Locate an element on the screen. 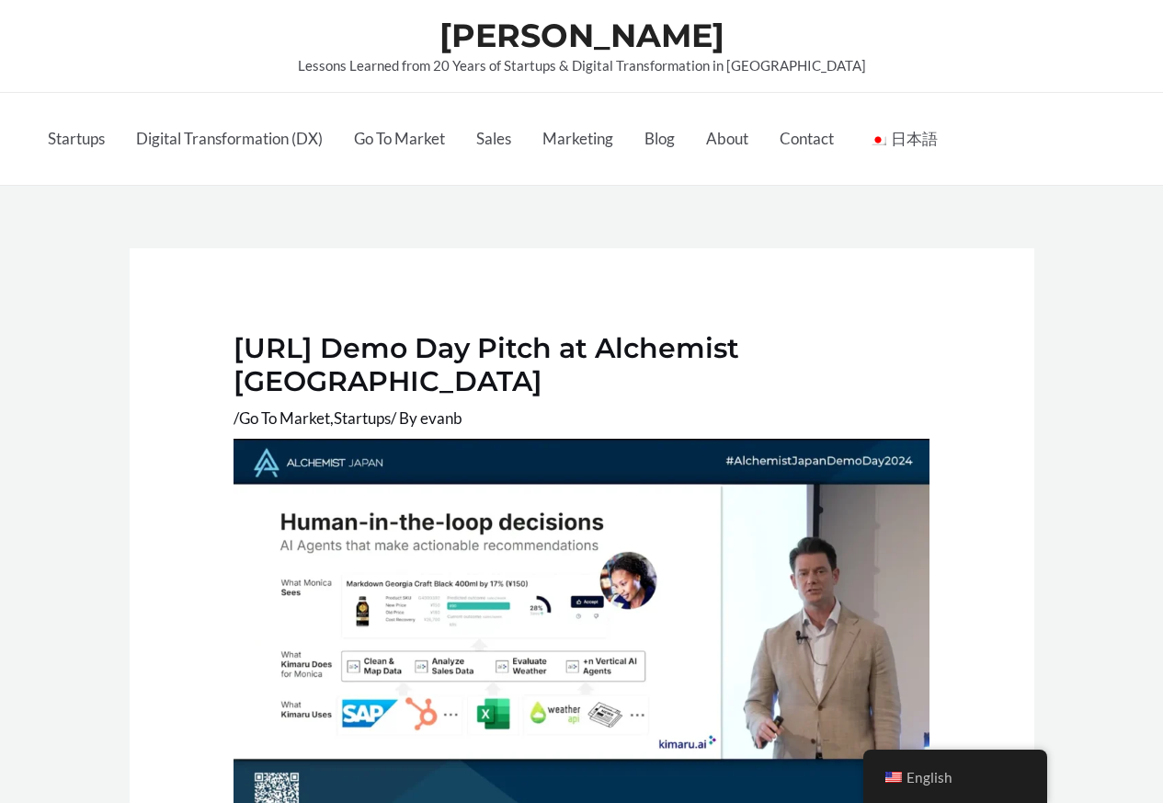  a: Digital Transformation (DX) is located at coordinates (229, 139).